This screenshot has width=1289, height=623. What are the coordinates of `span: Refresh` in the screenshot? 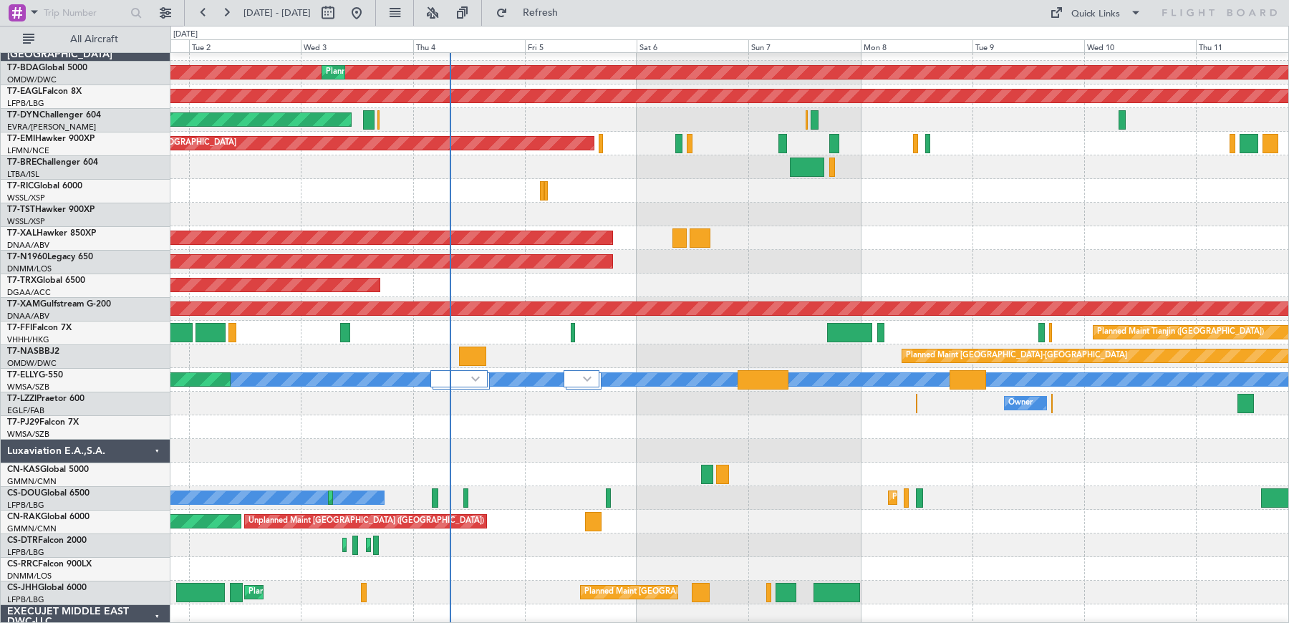 It's located at (541, 13).